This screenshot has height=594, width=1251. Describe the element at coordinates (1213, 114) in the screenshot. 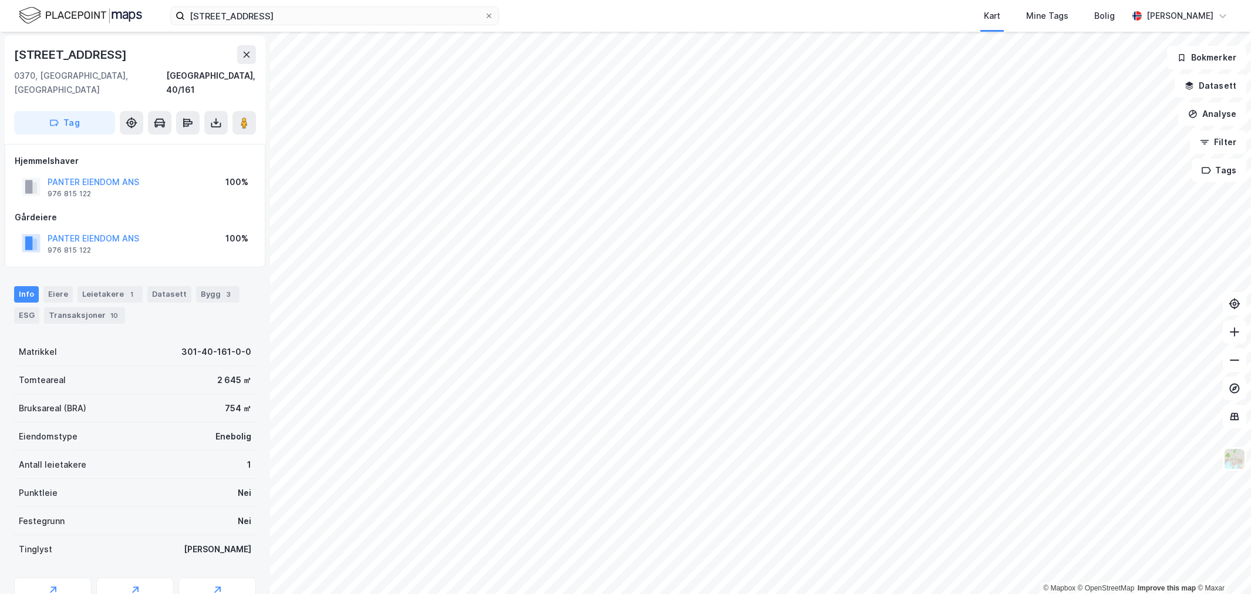

I see `button: Analyse` at that location.